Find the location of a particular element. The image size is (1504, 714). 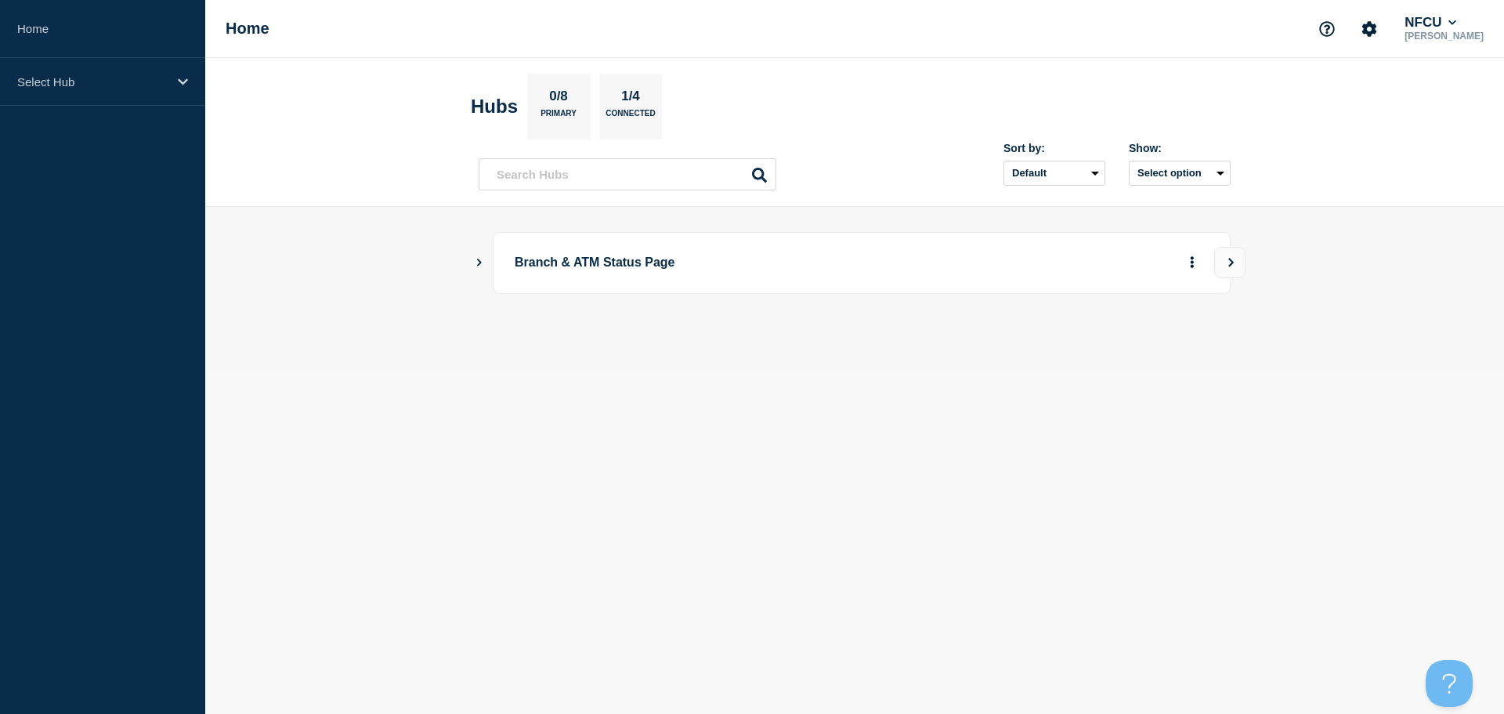

button: More actions is located at coordinates (1192, 262).